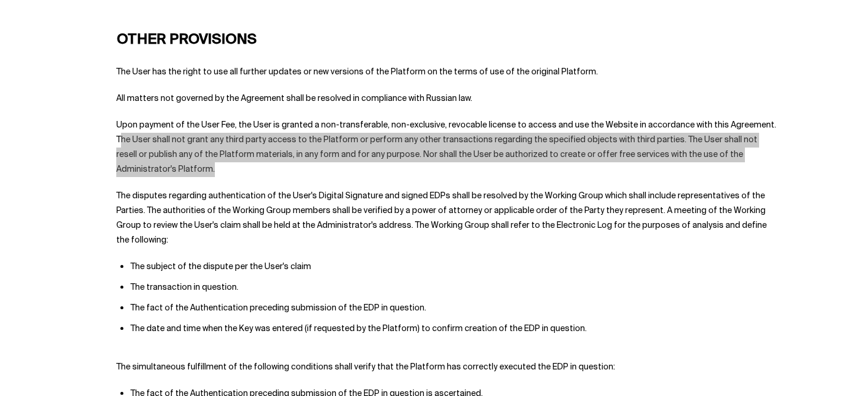  I want to click on li: The simultaneous fulfillment of the following conditions shall verify that the Platform has corre..., so click(446, 367).